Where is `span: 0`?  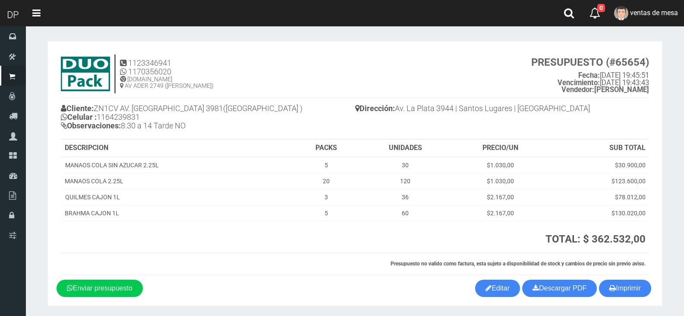
span: 0 is located at coordinates (601, 8).